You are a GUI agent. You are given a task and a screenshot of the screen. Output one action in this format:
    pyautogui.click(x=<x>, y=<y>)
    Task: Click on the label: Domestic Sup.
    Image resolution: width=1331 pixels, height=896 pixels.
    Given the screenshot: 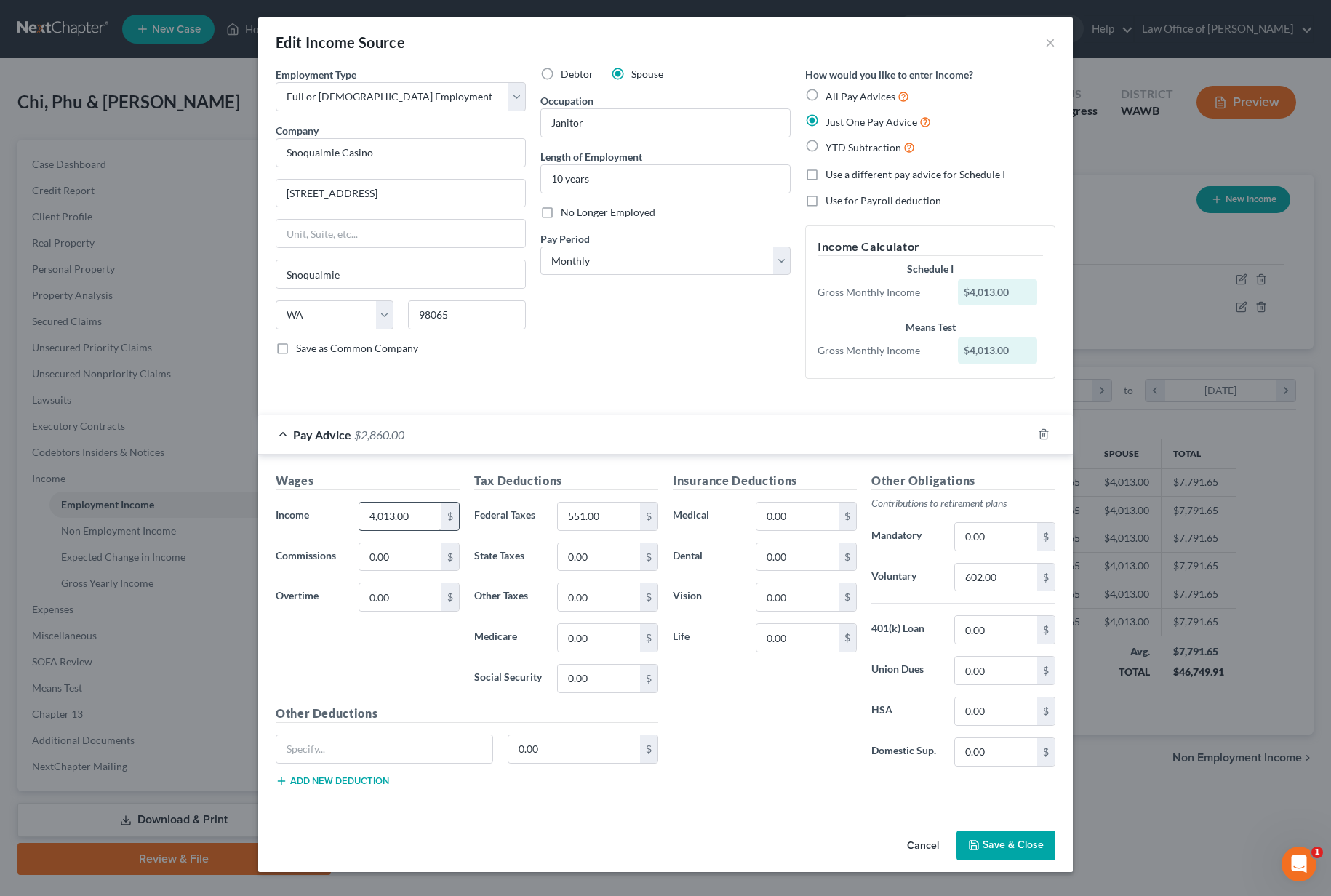 What is the action you would take?
    pyautogui.click(x=905, y=752)
    